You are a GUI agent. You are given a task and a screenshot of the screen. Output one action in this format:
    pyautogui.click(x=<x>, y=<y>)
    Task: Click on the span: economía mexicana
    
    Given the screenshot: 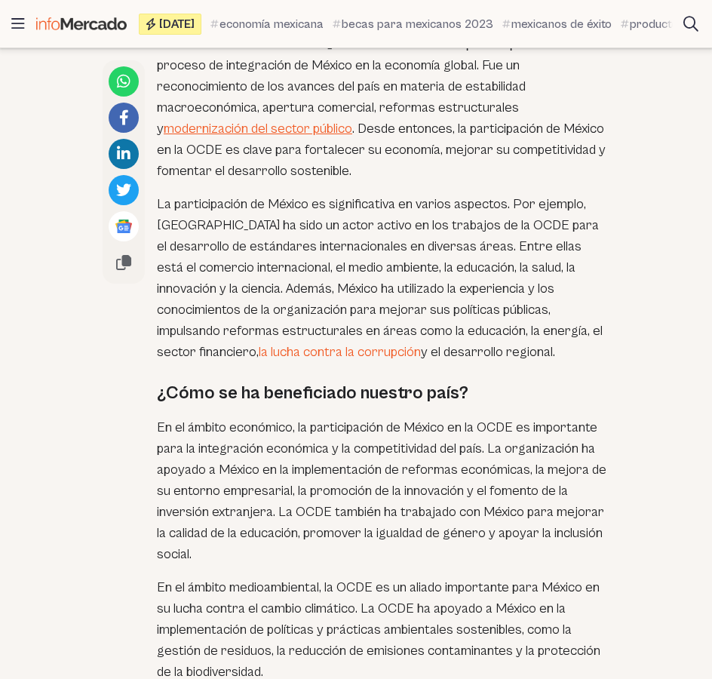 What is the action you would take?
    pyautogui.click(x=272, y=24)
    